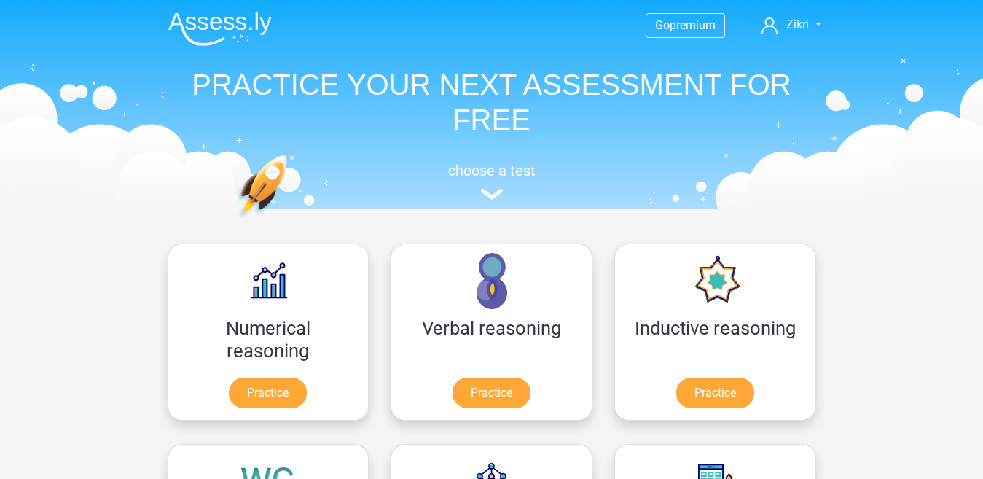 This screenshot has width=983, height=479. What do you see at coordinates (798, 24) in the screenshot?
I see `span: Zikri` at bounding box center [798, 24].